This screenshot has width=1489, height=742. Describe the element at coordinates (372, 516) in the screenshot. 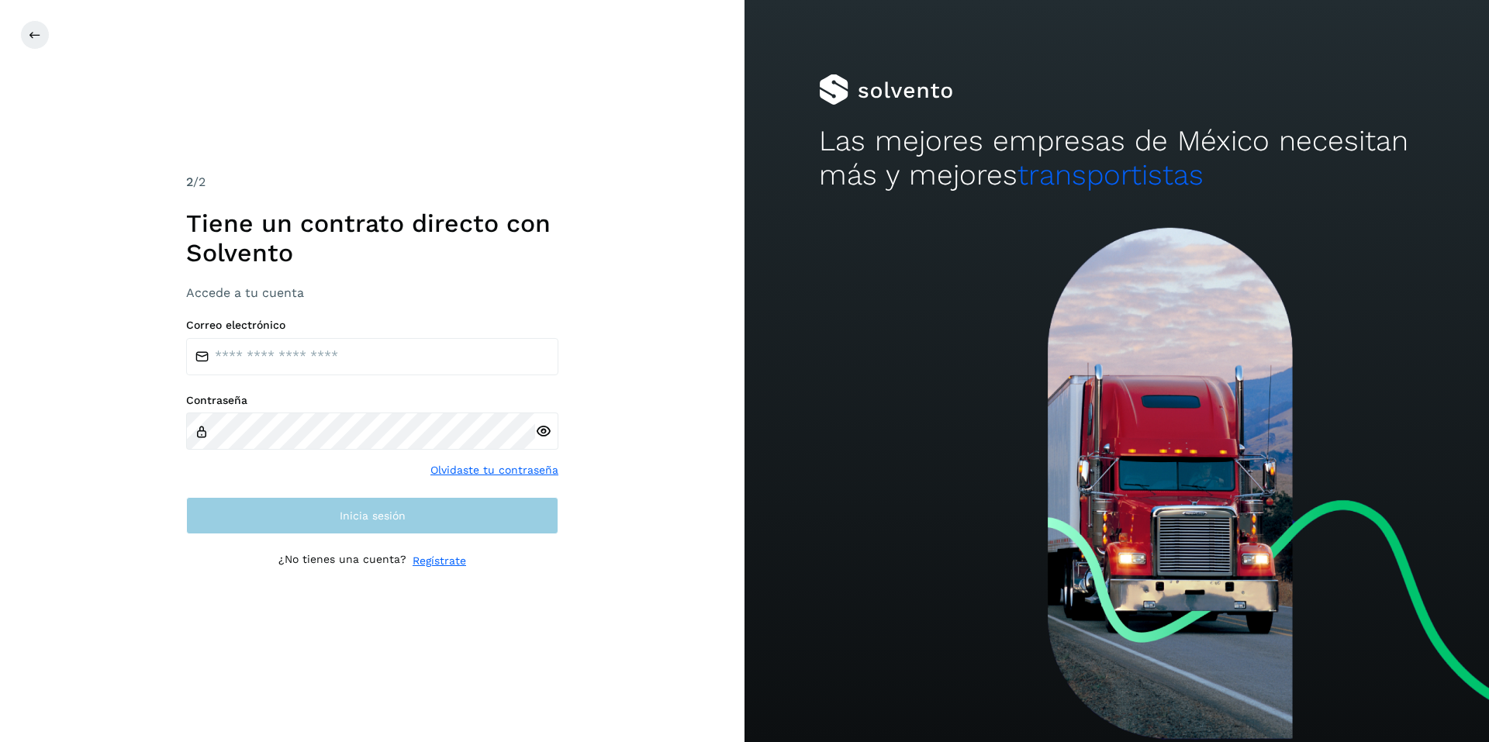

I see `span: Inicia sesión` at that location.